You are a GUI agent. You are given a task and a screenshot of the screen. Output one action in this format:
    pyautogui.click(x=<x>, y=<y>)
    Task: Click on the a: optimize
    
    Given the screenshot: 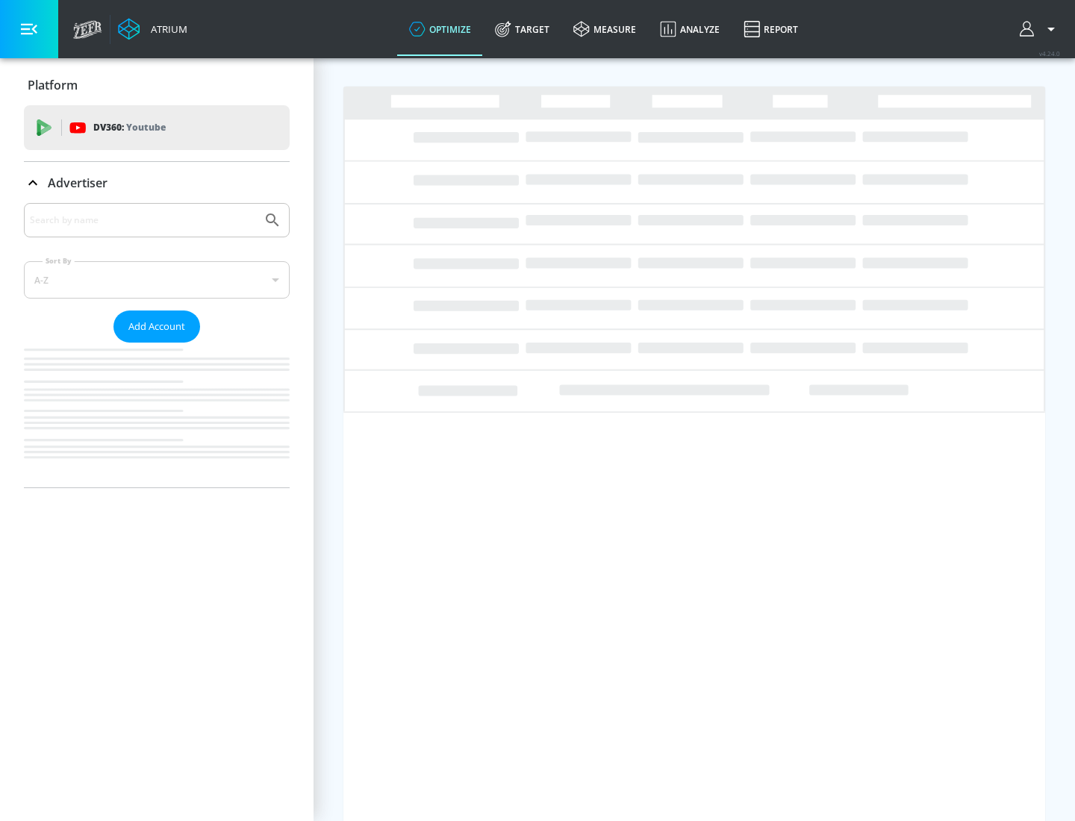 What is the action you would take?
    pyautogui.click(x=440, y=29)
    